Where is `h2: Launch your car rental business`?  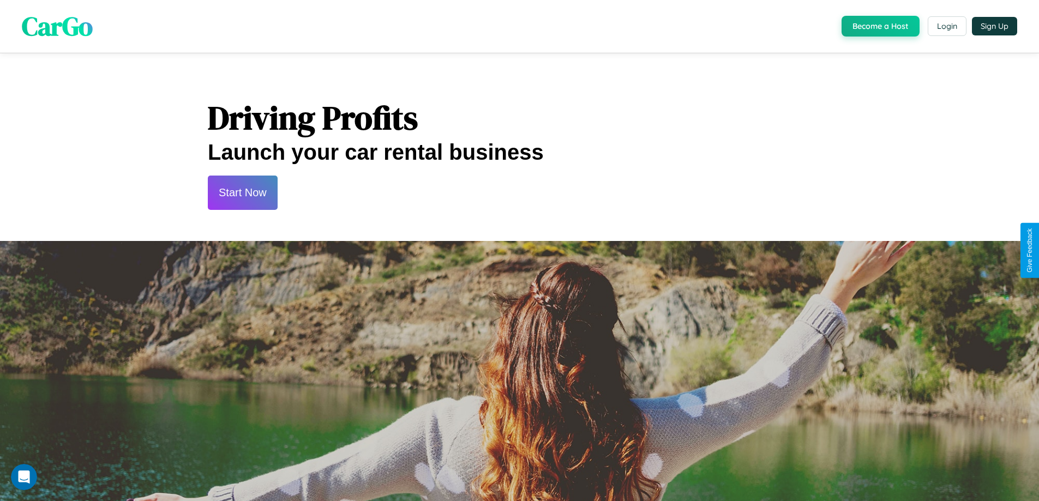 h2: Launch your car rental business is located at coordinates (519, 152).